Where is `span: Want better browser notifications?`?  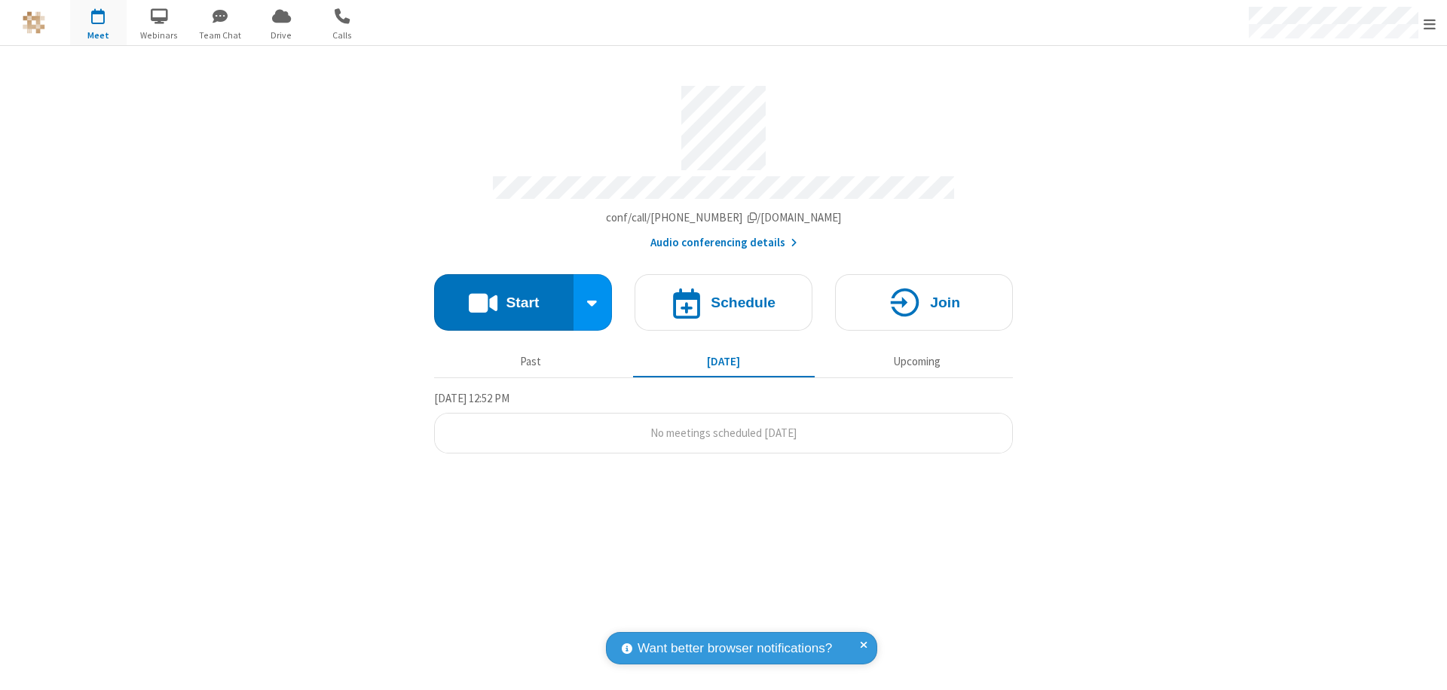 span: Want better browser notifications? is located at coordinates (735, 649).